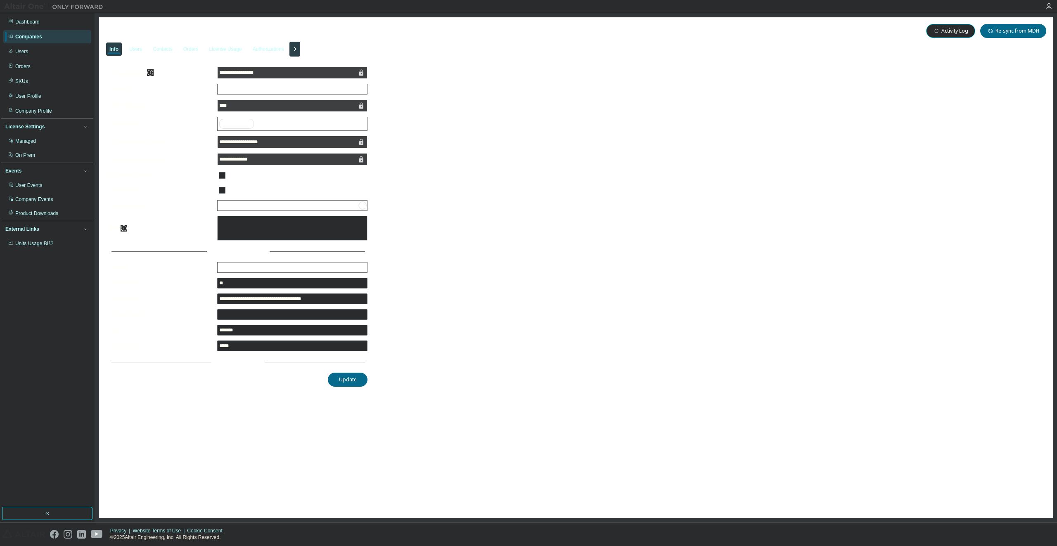 This screenshot has width=1057, height=546. Describe the element at coordinates (161, 315) in the screenshot. I see `label: Address Line 2` at that location.